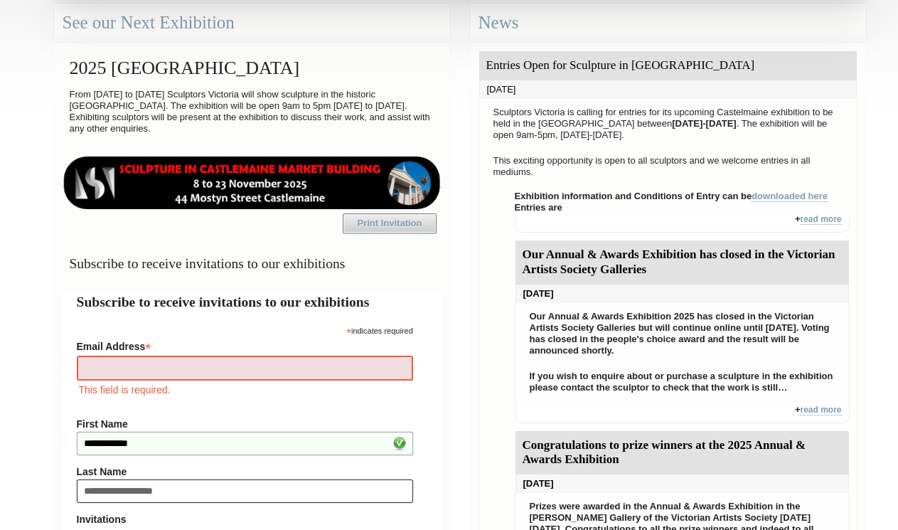 The height and width of the screenshot is (530, 898). I want to click on strong: Exhibition information and Conditions of Entry can be, so click(671, 196).